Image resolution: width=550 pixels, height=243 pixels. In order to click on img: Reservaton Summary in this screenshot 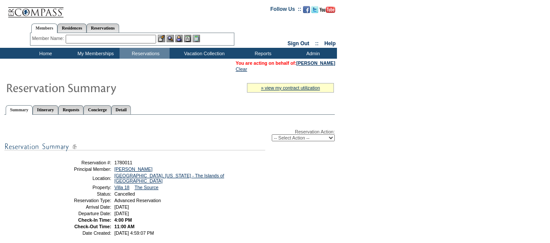, I will do `click(93, 87)`.